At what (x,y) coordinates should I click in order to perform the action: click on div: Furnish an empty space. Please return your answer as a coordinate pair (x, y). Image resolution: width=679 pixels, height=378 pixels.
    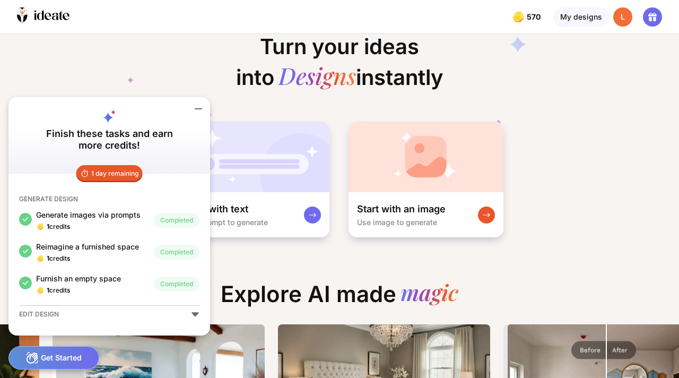
    Looking at the image, I should click on (93, 278).